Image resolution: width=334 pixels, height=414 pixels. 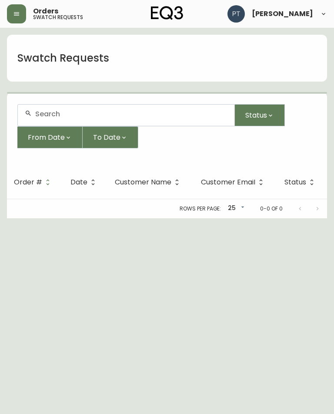 I want to click on button: From Date, so click(x=50, y=137).